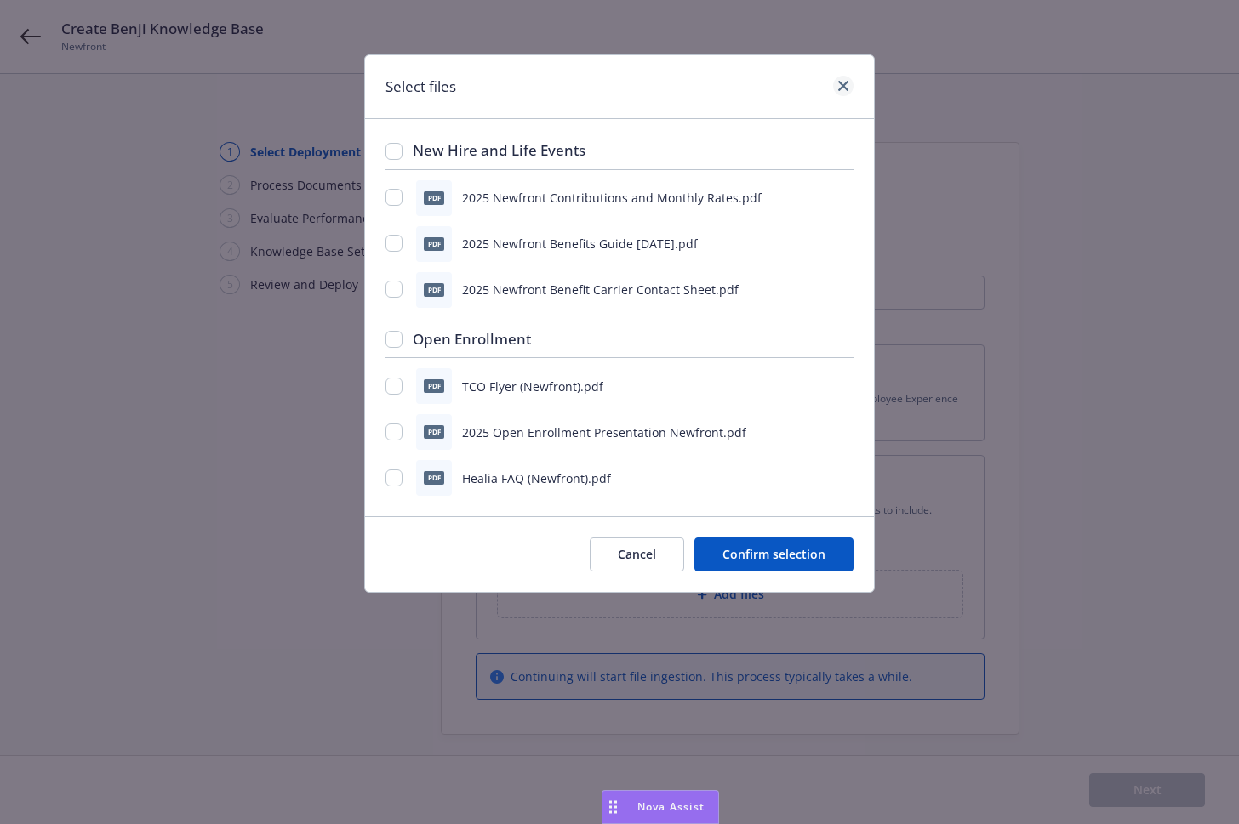 This screenshot has width=1239, height=824. I want to click on span: TCO Flyer (Newfront).pdf, so click(533, 386).